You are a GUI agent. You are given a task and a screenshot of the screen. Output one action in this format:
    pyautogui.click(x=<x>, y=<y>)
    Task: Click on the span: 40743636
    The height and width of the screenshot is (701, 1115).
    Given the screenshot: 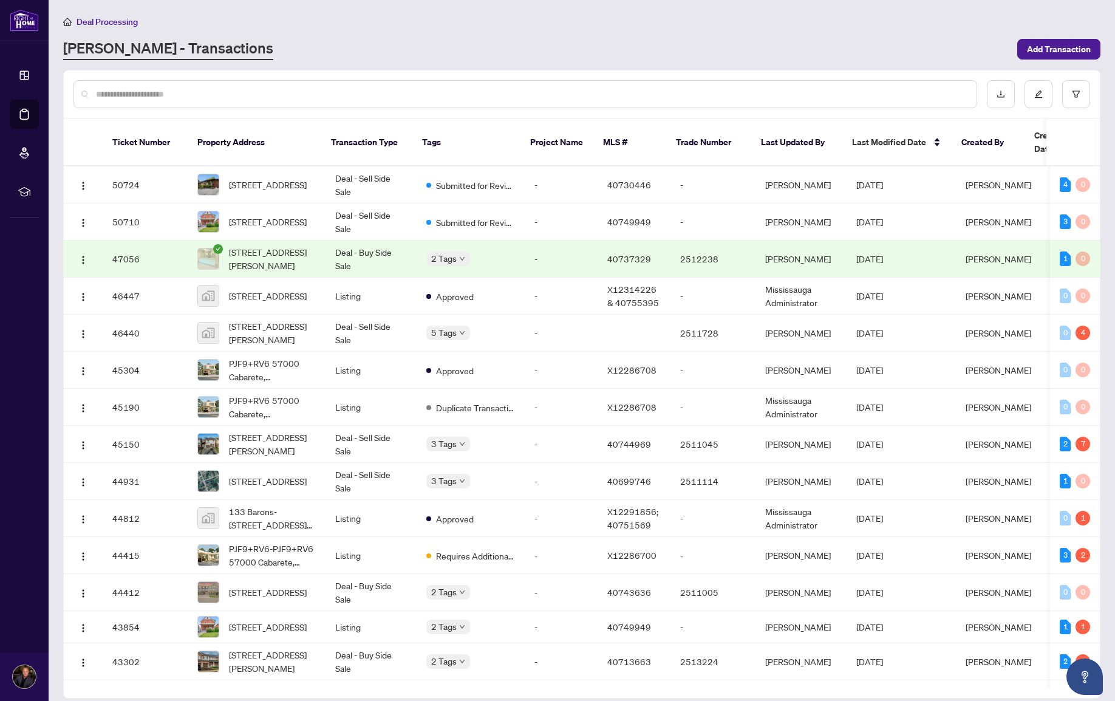 What is the action you would take?
    pyautogui.click(x=629, y=592)
    